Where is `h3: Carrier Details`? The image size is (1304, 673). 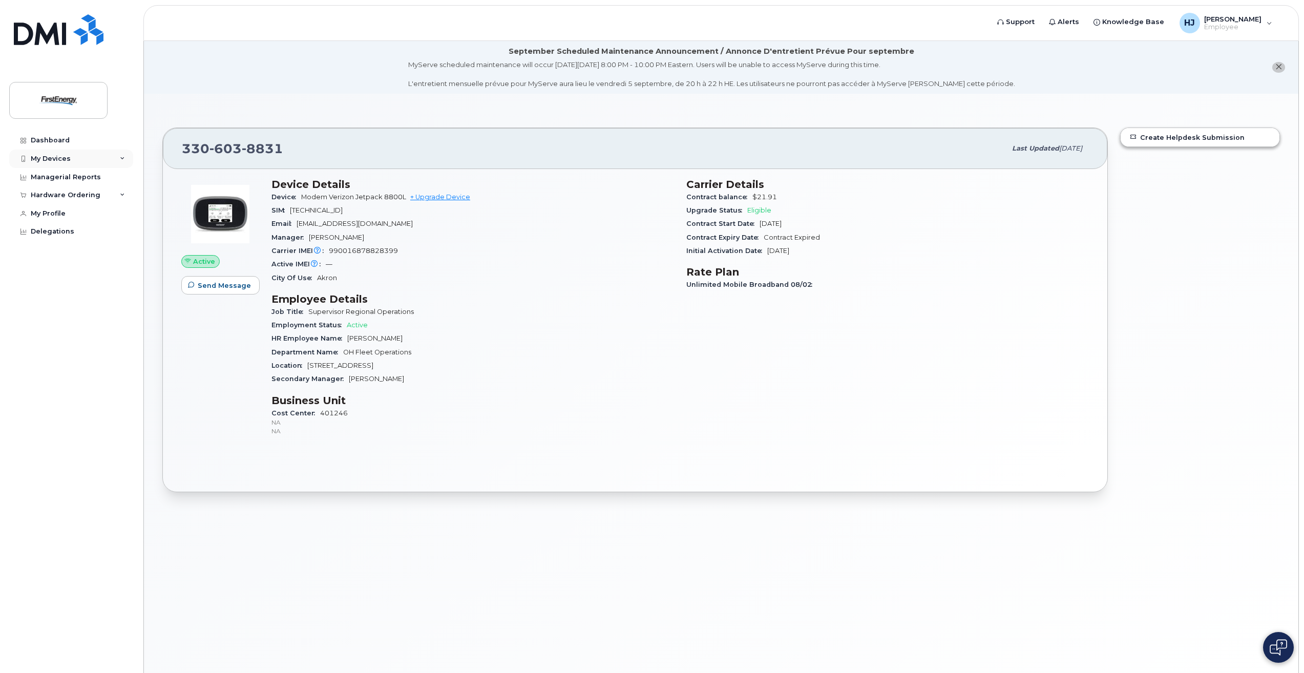
h3: Carrier Details is located at coordinates (887, 184).